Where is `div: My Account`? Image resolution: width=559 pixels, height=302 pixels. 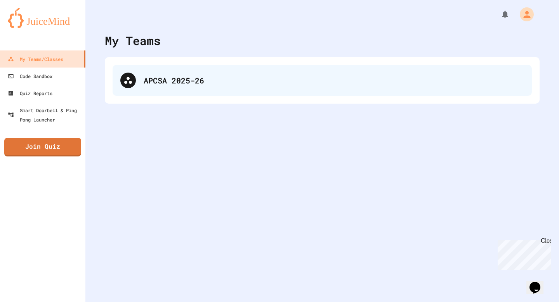
div: My Account is located at coordinates (524, 14).